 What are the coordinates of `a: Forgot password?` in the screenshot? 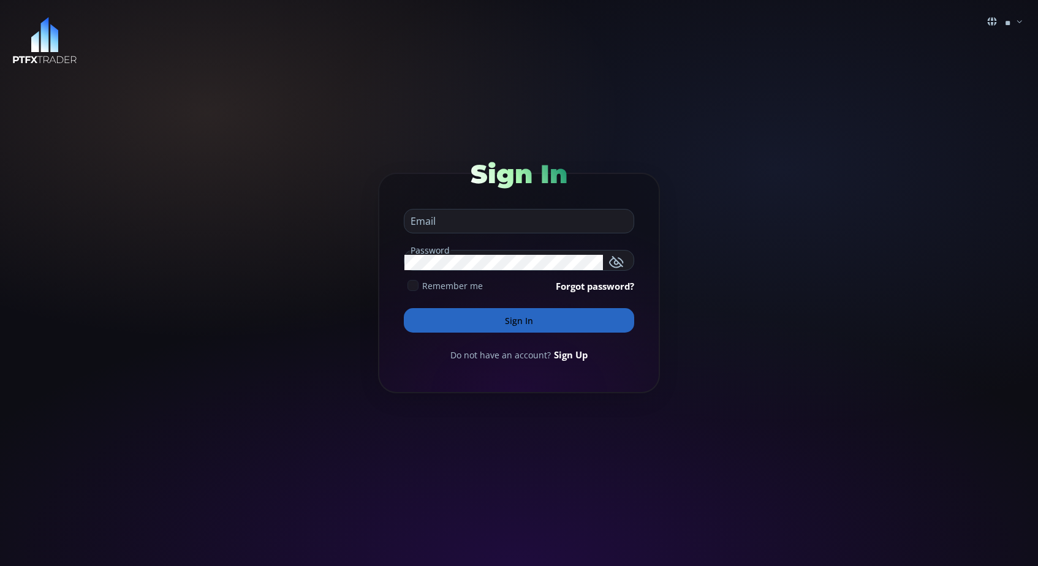 It's located at (595, 286).